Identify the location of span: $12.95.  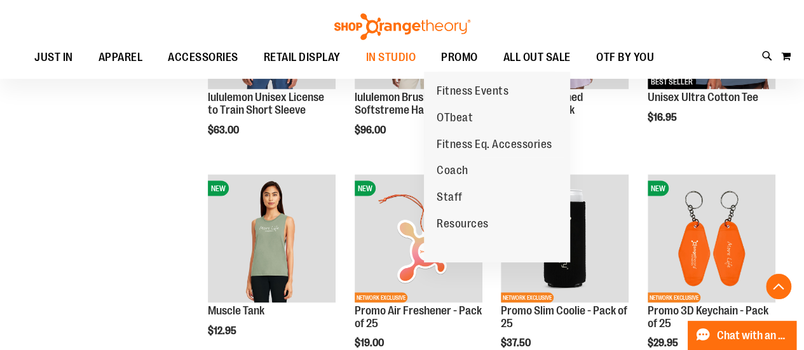
(223, 331).